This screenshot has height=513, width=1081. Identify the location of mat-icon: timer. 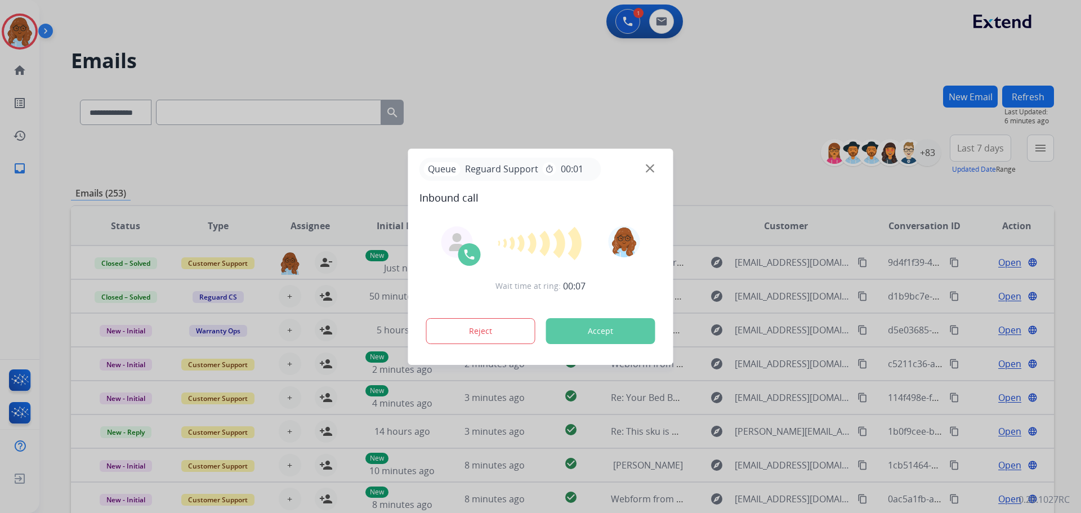
(549, 169).